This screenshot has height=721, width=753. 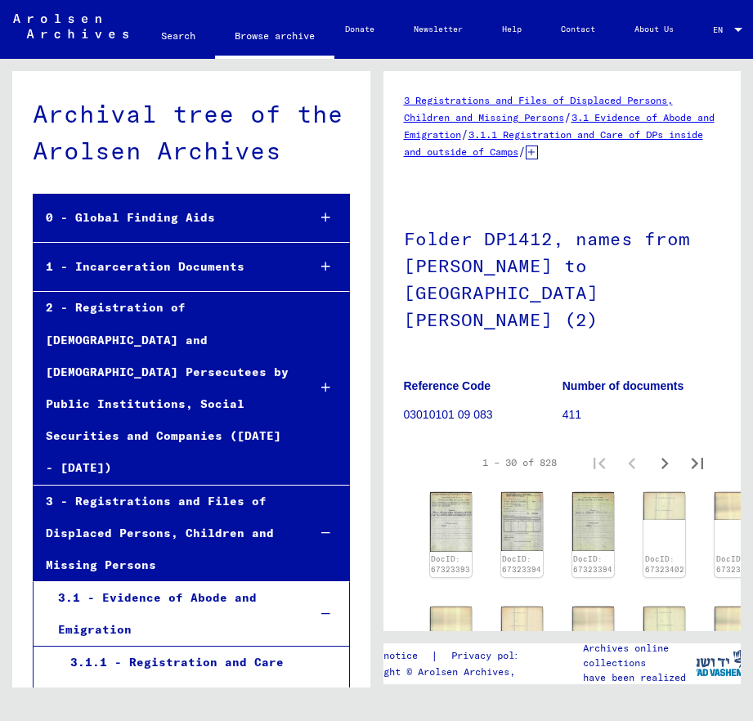 What do you see at coordinates (483, 415) in the screenshot?
I see `p: 03010101 09 083` at bounding box center [483, 415].